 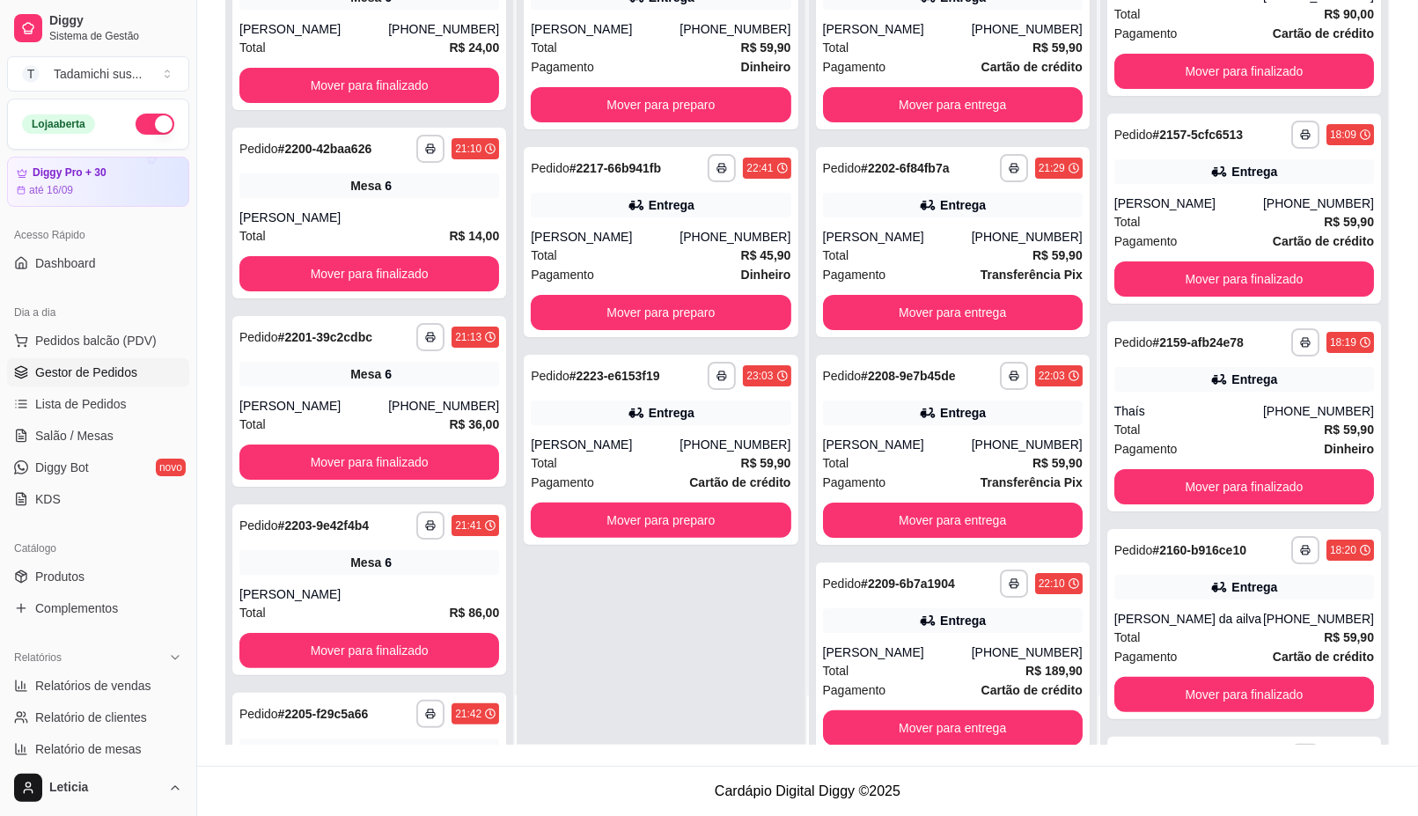 I want to click on div: 18:09, so click(x=1343, y=135).